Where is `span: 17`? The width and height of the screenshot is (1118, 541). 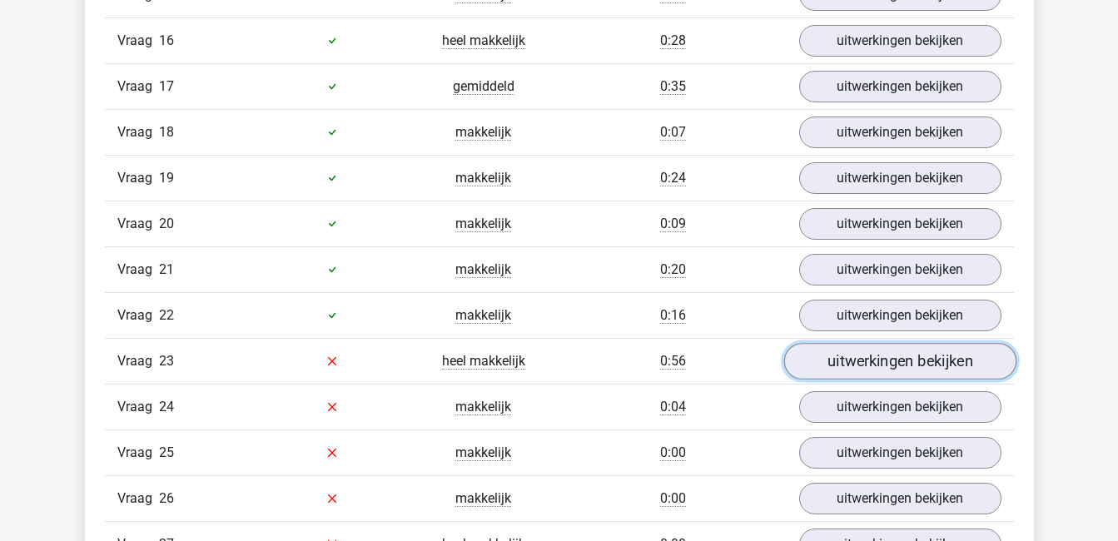 span: 17 is located at coordinates (166, 86).